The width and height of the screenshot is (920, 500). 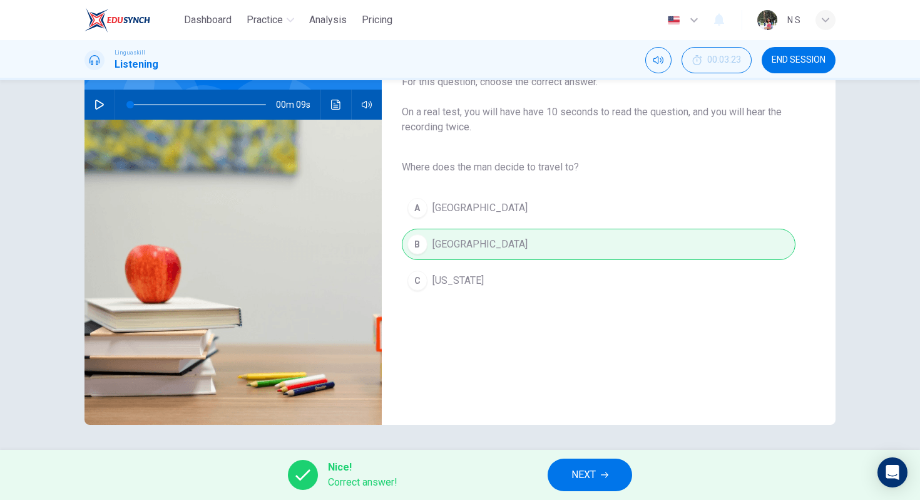 I want to click on button: Analysis, so click(x=328, y=20).